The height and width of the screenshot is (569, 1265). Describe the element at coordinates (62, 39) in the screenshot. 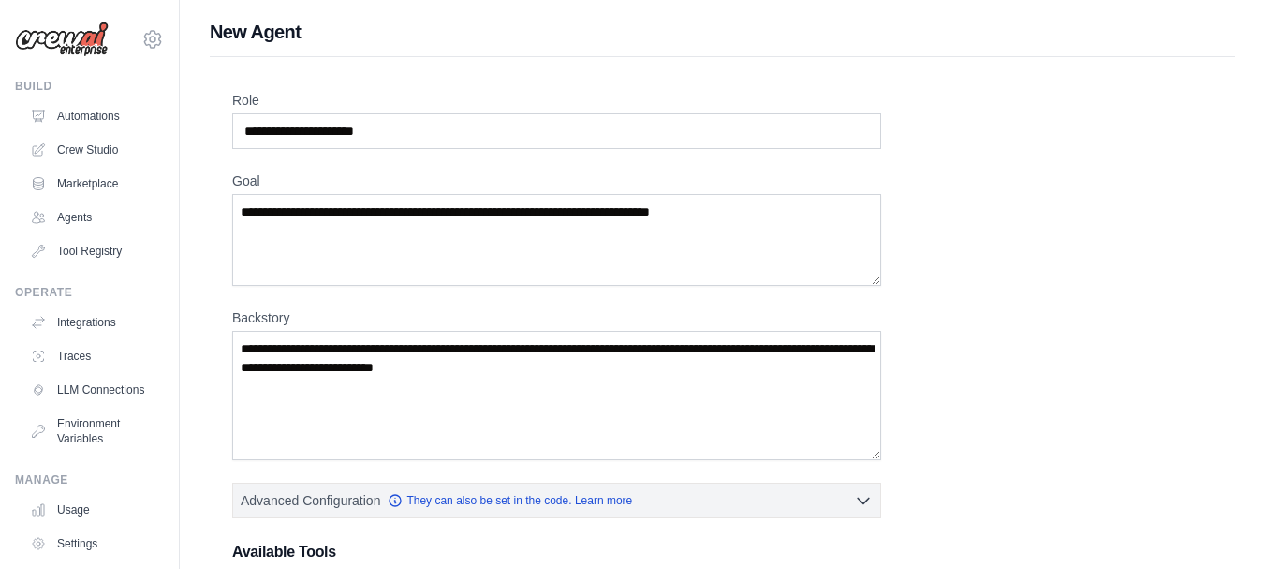

I see `img: Logo` at that location.